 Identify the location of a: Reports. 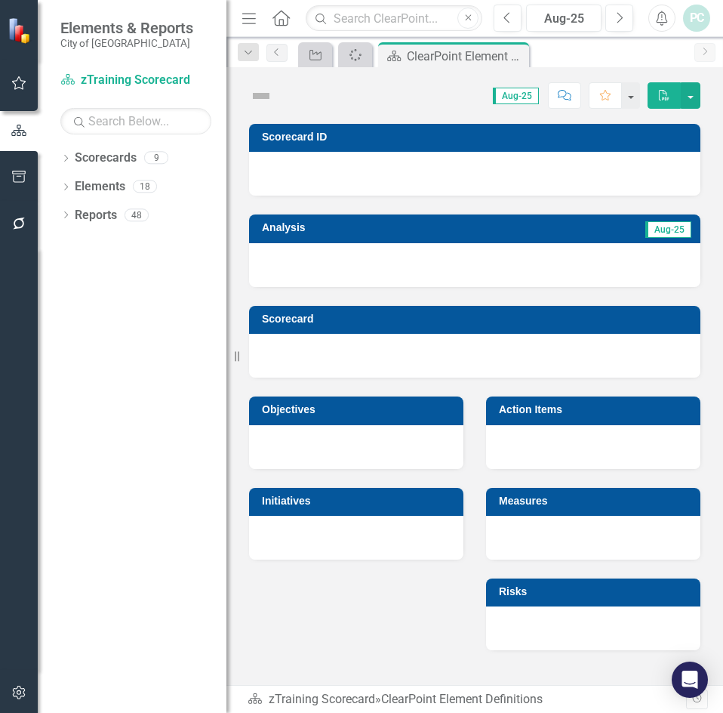
(96, 215).